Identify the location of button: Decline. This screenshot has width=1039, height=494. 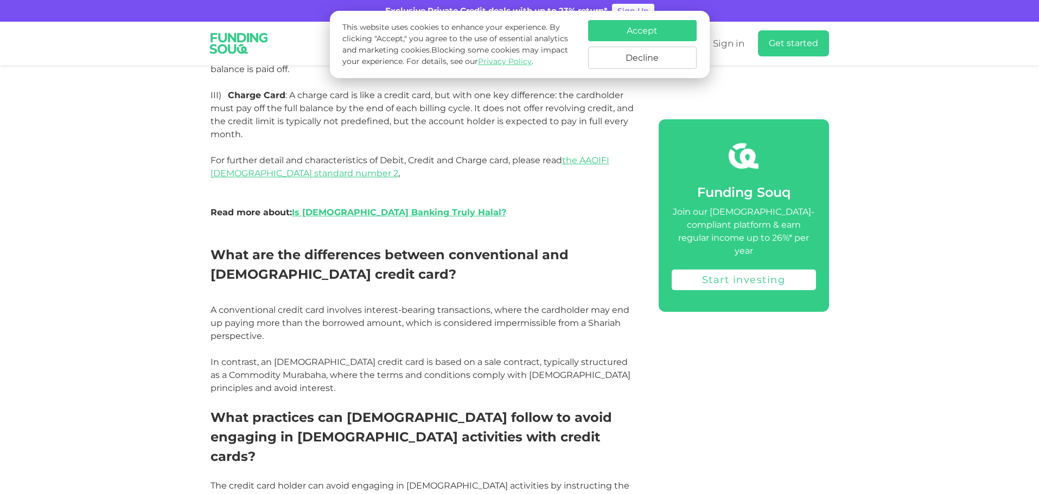
(642, 57).